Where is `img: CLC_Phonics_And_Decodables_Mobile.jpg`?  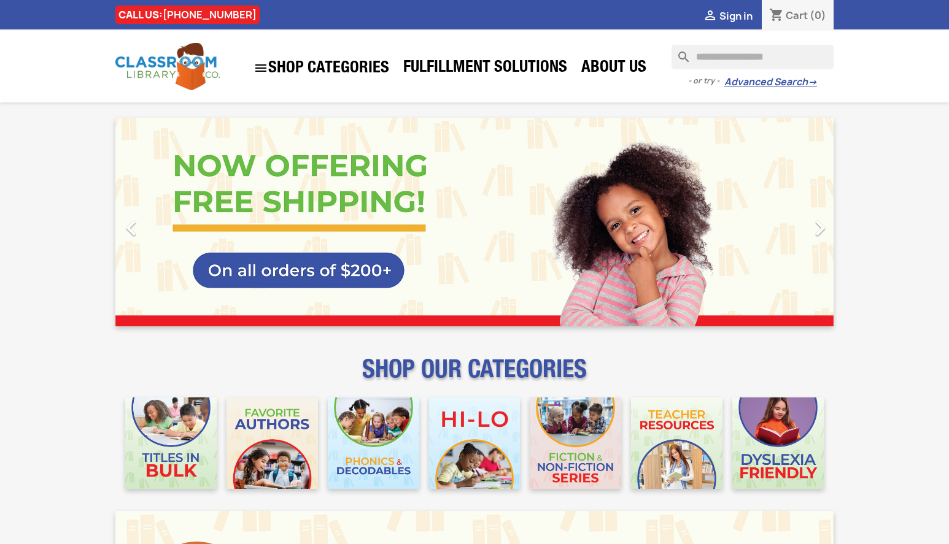 img: CLC_Phonics_And_Decodables_Mobile.jpg is located at coordinates (373, 443).